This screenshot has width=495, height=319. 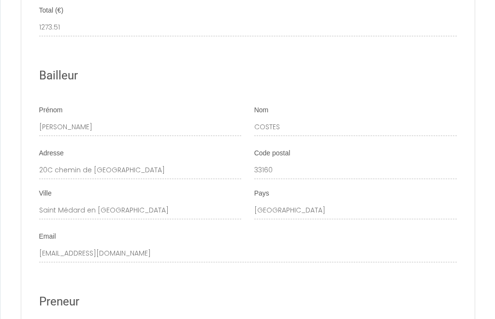 I want to click on label: Adresse, so click(x=51, y=153).